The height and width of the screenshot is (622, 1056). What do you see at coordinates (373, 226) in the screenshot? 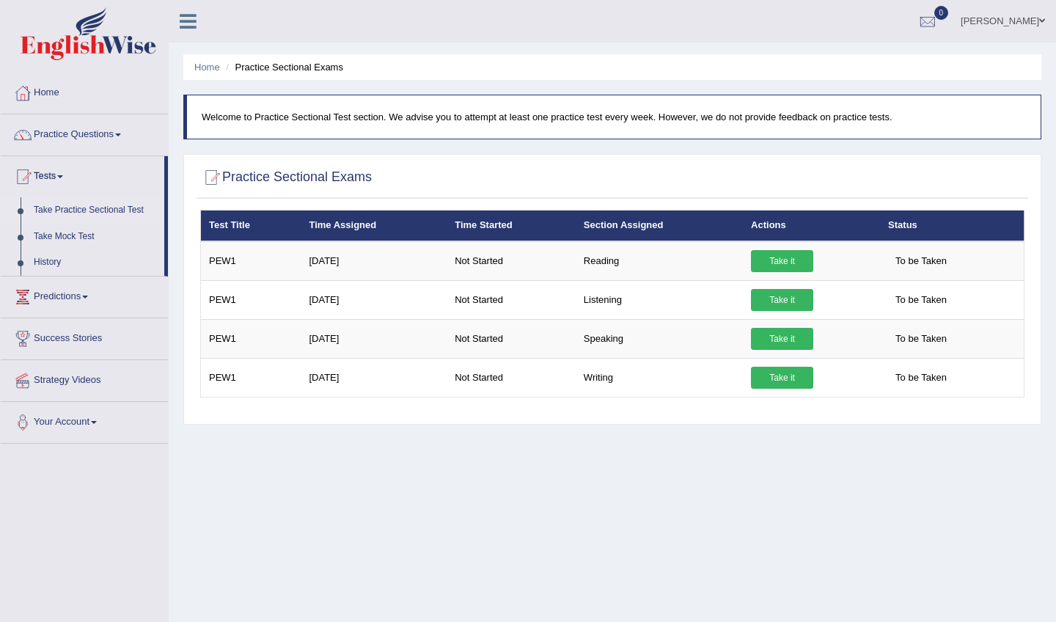
I see `th: Time Assigned` at bounding box center [373, 226].